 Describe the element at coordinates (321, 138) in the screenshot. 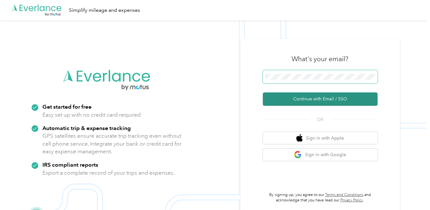

I see `button: apple logoSign in with Apple` at that location.